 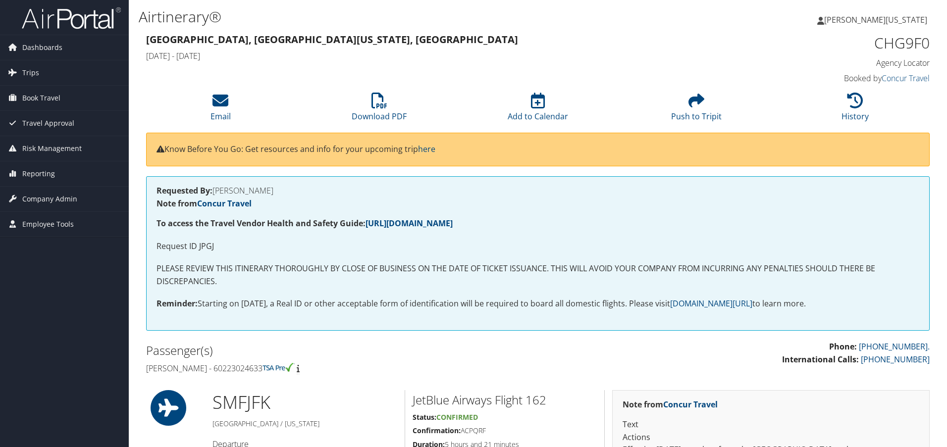 What do you see at coordinates (837, 63) in the screenshot?
I see `h4: Agency Locator` at bounding box center [837, 63].